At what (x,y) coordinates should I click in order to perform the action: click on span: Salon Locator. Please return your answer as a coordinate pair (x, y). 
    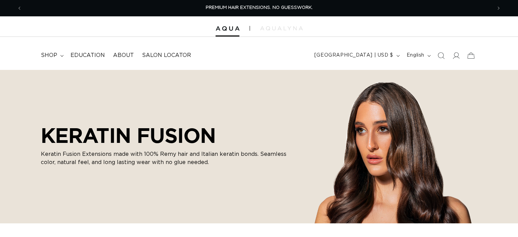
    Looking at the image, I should click on (167, 55).